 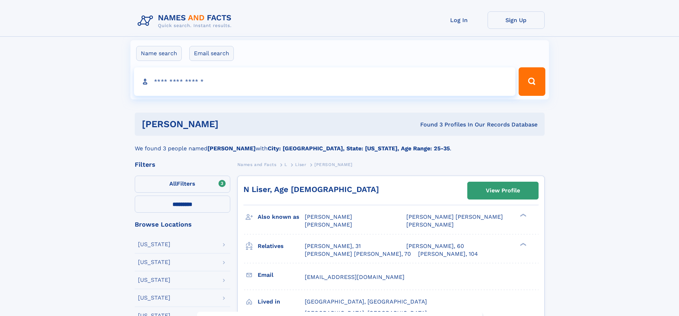 What do you see at coordinates (182, 184) in the screenshot?
I see `label: Filters` at bounding box center [182, 184].